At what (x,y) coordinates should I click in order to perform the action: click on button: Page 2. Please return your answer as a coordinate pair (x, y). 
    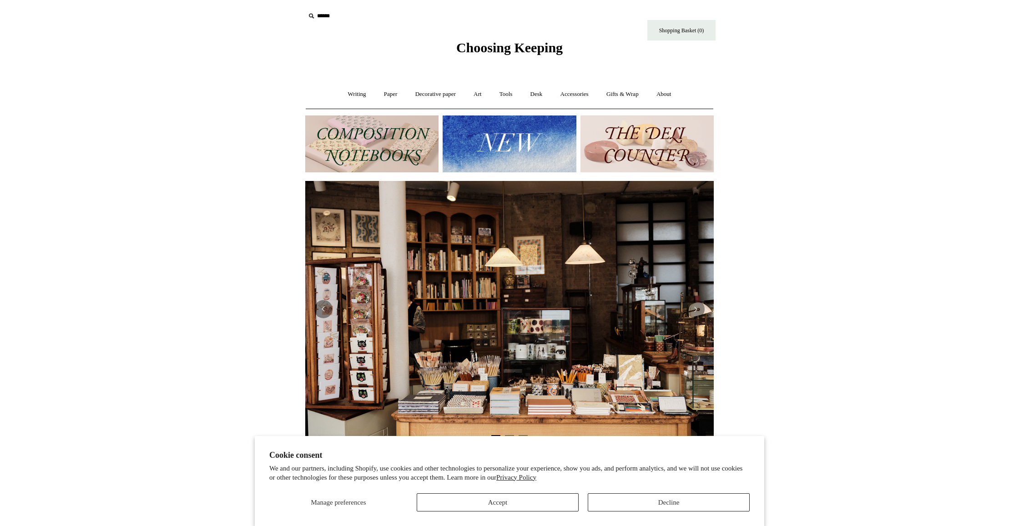
    Looking at the image, I should click on (509, 436).